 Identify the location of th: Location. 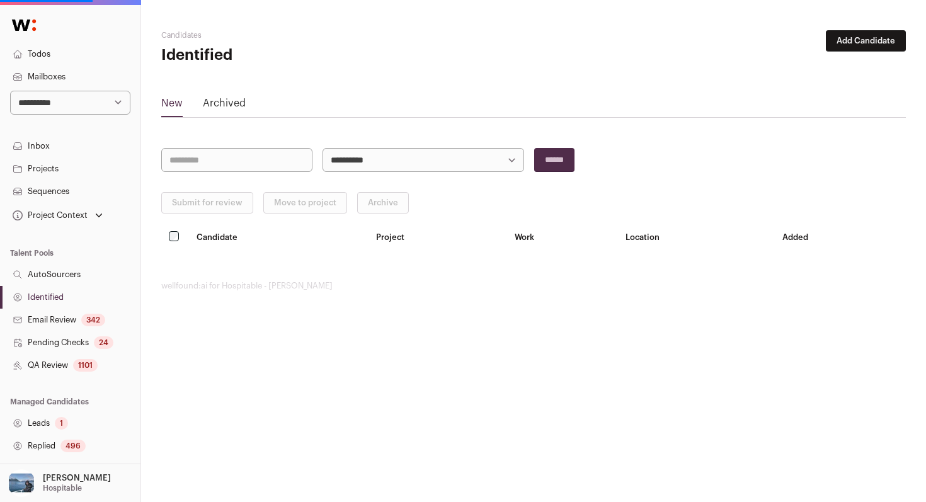
(696, 237).